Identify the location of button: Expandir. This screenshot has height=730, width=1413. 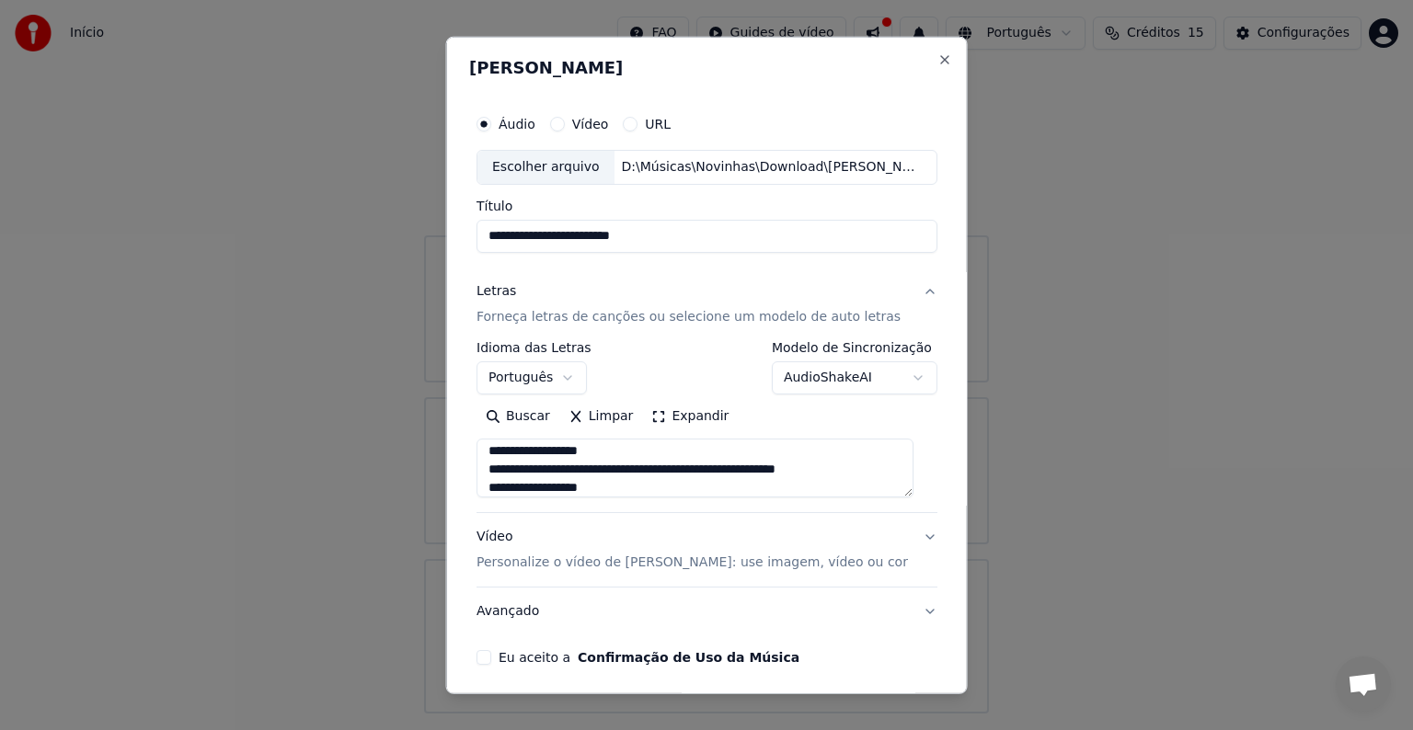
(690, 417).